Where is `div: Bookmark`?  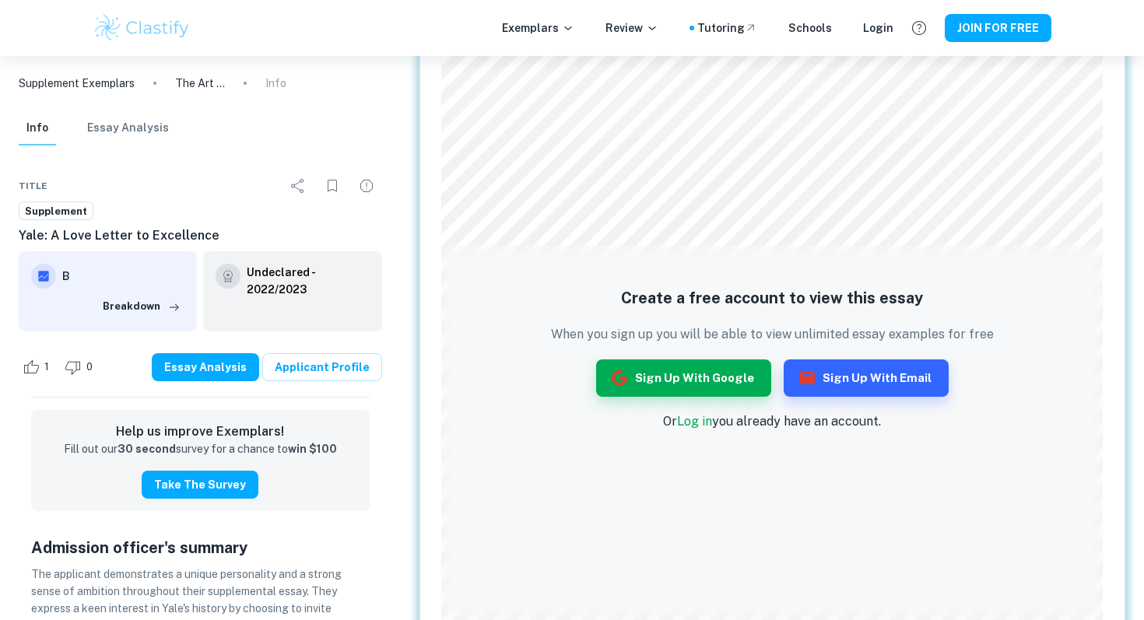
div: Bookmark is located at coordinates (332, 186).